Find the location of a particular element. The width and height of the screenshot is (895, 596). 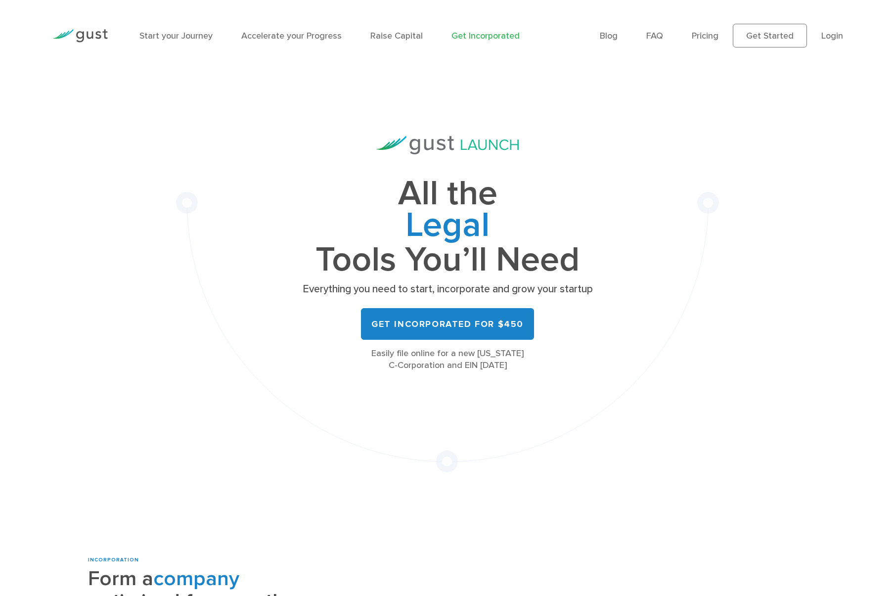

a: Login is located at coordinates (832, 36).